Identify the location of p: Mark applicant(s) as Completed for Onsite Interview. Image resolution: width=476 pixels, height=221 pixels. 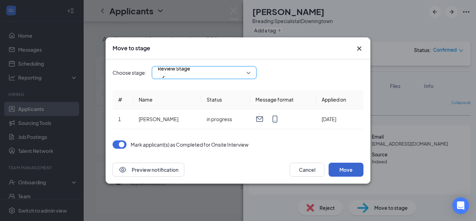
(190, 144).